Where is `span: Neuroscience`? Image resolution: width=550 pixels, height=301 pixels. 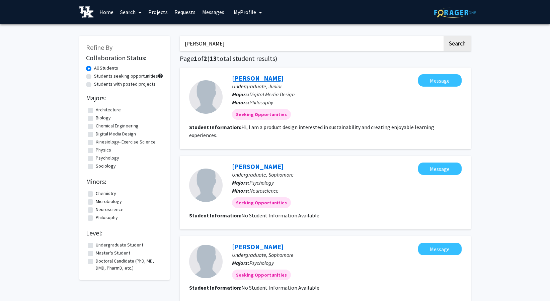 span: Neuroscience is located at coordinates (264, 191).